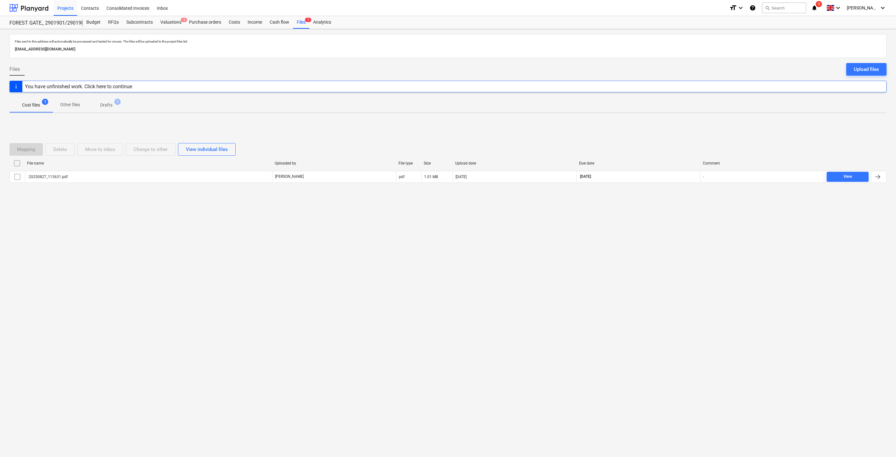 The width and height of the screenshot is (896, 457). What do you see at coordinates (184, 20) in the screenshot?
I see `span: 9` at bounding box center [184, 20].